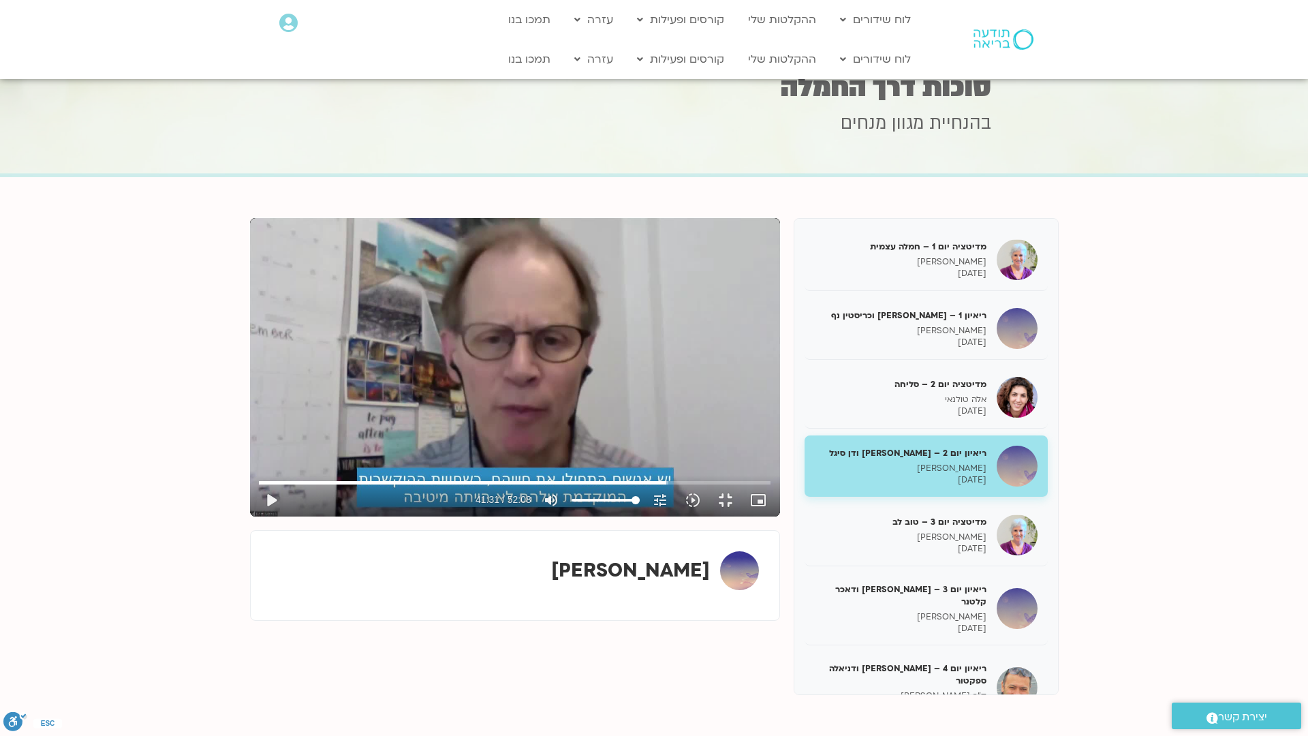 The width and height of the screenshot is (1308, 736). What do you see at coordinates (901, 399) in the screenshot?
I see `p: אלה טולנאי` at bounding box center [901, 399].